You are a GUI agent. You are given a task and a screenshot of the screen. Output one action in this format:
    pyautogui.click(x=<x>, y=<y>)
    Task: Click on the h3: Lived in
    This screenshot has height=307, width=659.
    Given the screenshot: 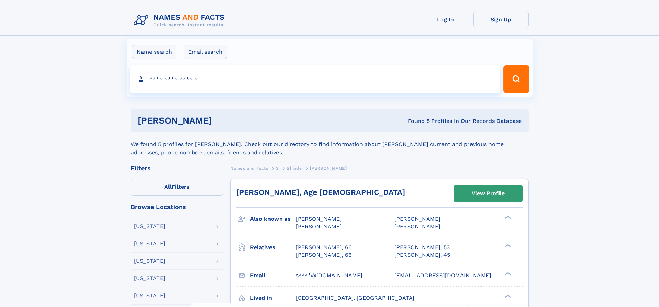 What is the action you would take?
    pyautogui.click(x=273, y=298)
    